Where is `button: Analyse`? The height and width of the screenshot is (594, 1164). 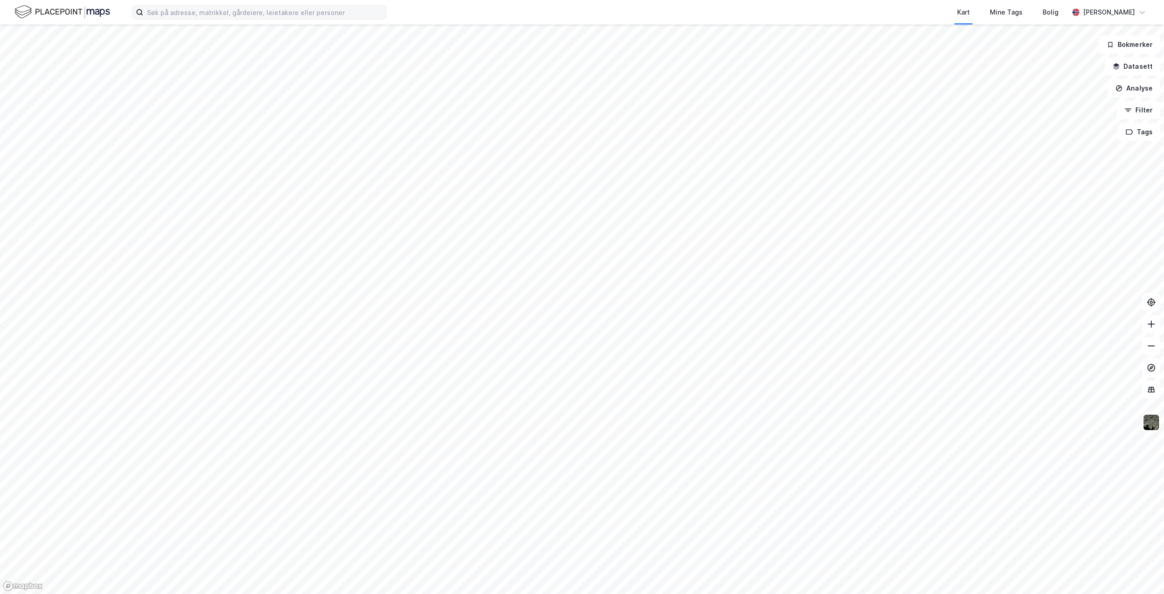 button: Analyse is located at coordinates (1134, 88).